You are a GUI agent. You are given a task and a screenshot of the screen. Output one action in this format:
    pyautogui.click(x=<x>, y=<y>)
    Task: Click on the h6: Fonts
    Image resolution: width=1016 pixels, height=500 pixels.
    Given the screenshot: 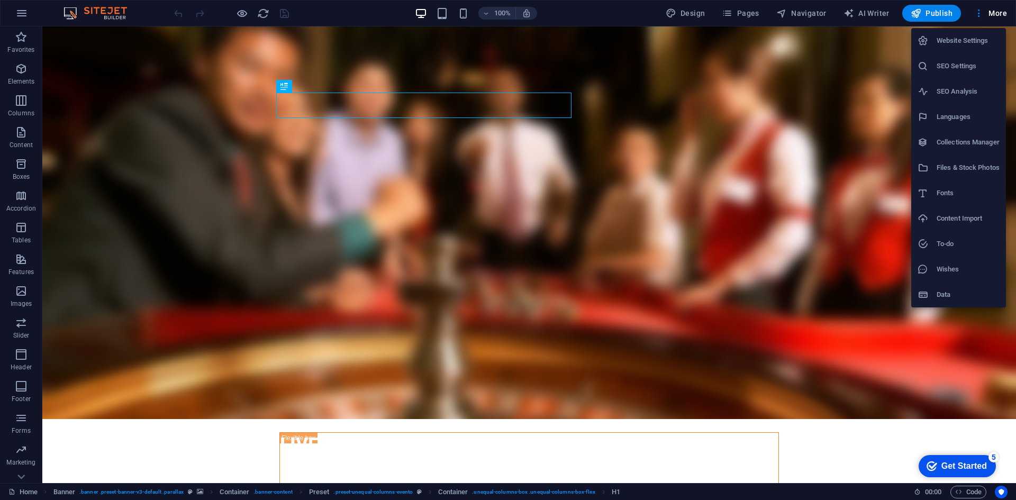 What is the action you would take?
    pyautogui.click(x=968, y=193)
    